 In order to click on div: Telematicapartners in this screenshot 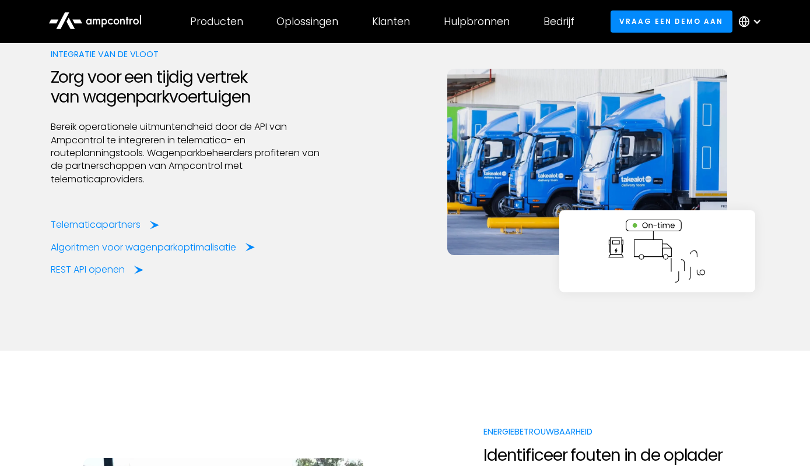, I will do `click(96, 225)`.